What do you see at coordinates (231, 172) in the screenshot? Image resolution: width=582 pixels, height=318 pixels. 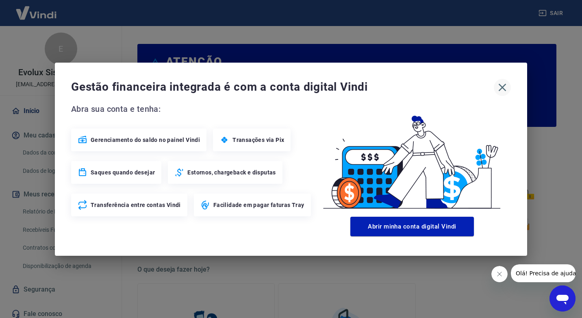 I see `span: Estornos, chargeback e disputas` at bounding box center [231, 172].